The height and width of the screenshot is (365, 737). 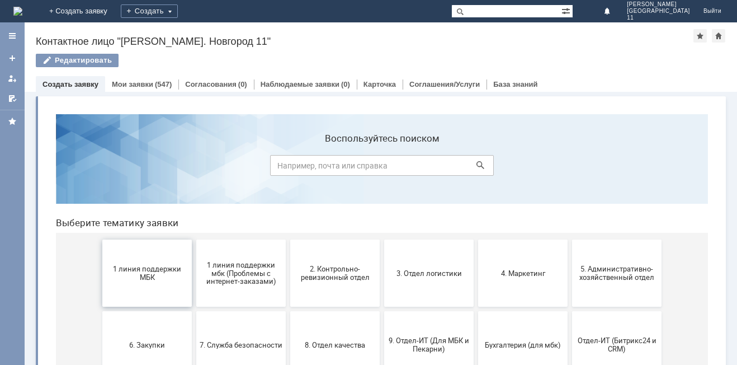 What do you see at coordinates (445, 84) in the screenshot?
I see `a: Соглашения/Услуги` at bounding box center [445, 84].